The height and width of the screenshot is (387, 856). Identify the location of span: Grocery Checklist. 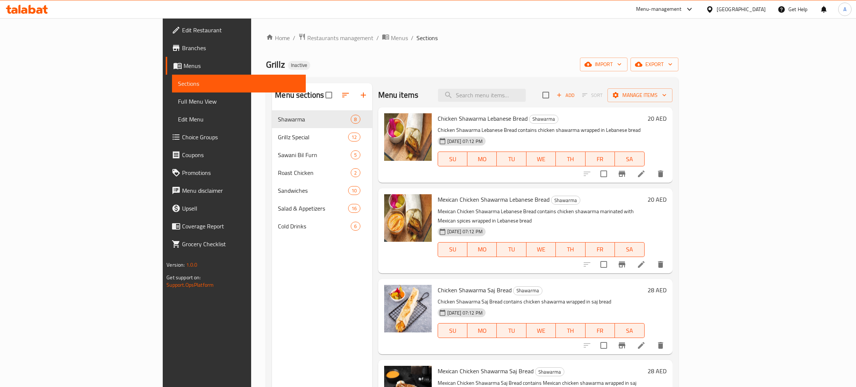
(241, 244).